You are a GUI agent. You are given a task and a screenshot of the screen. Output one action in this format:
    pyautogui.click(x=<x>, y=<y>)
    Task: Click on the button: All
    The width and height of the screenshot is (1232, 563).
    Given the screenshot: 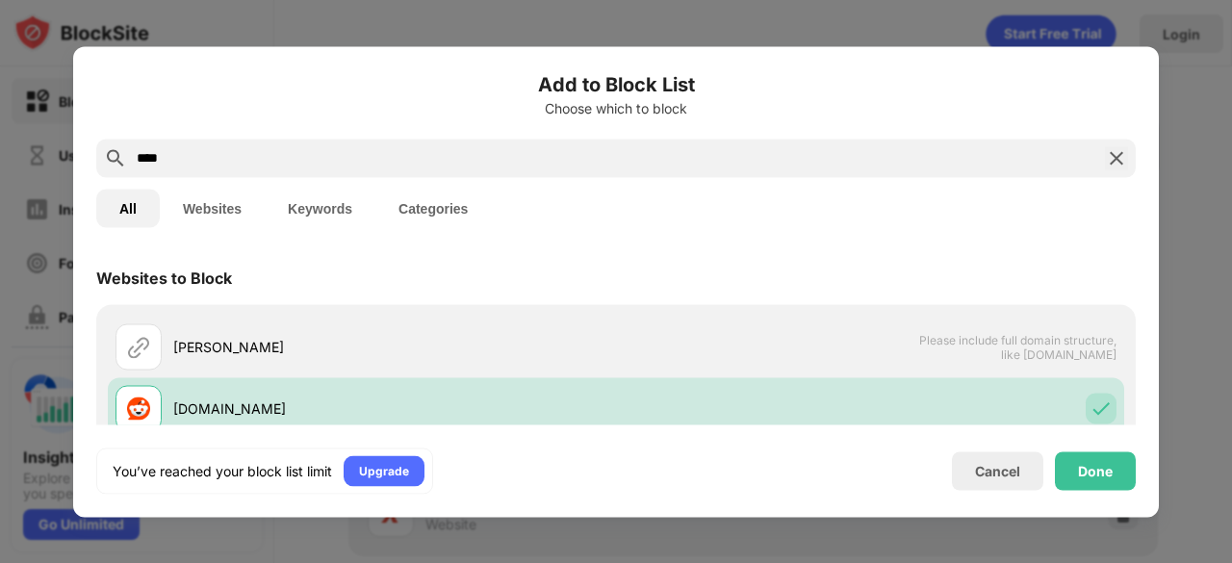 What is the action you would take?
    pyautogui.click(x=128, y=208)
    